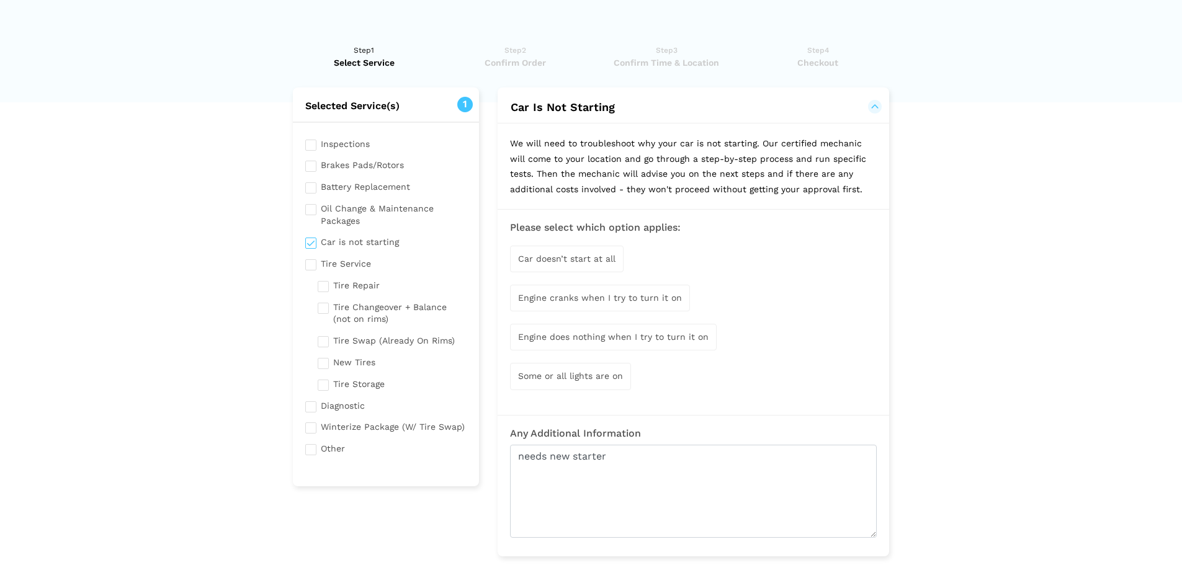  I want to click on h3: Any Additional Information, so click(693, 434).